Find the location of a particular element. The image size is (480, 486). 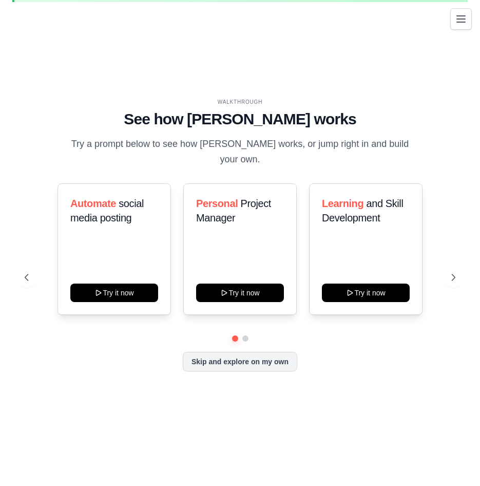

span: Automate is located at coordinates (93, 203).